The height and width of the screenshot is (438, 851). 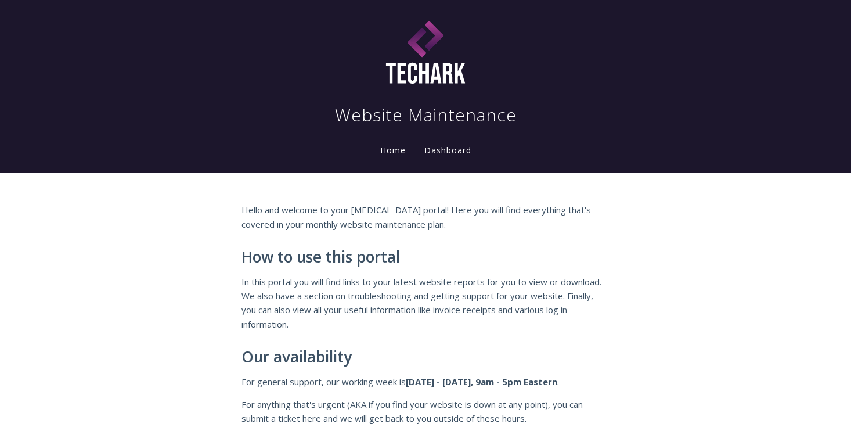 I want to click on h2: Our availability, so click(x=426, y=357).